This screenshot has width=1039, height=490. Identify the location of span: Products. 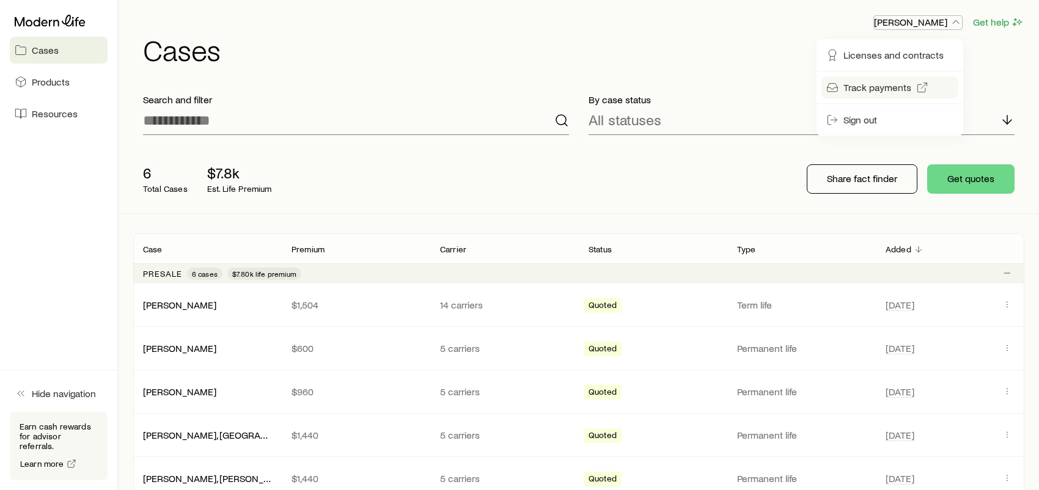
(51, 82).